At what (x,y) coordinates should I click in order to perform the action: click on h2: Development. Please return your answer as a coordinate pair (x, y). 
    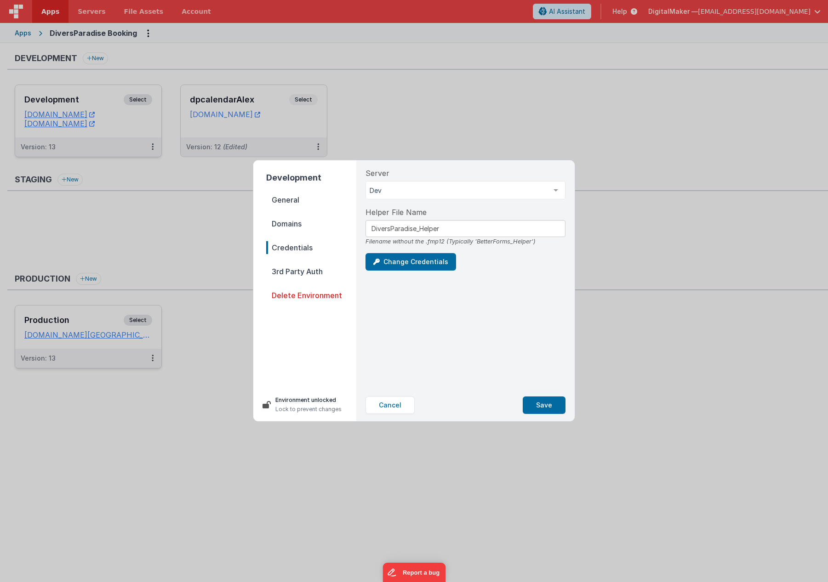
    Looking at the image, I should click on (311, 178).